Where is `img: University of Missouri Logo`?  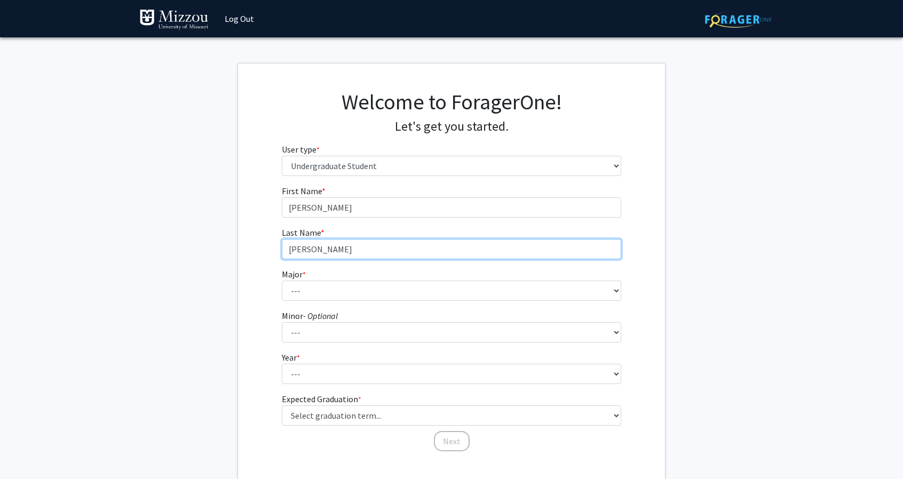
img: University of Missouri Logo is located at coordinates (174, 20).